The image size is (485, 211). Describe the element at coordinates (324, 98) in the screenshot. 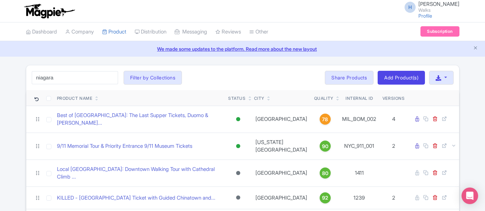

I see `div: Quality` at that location.